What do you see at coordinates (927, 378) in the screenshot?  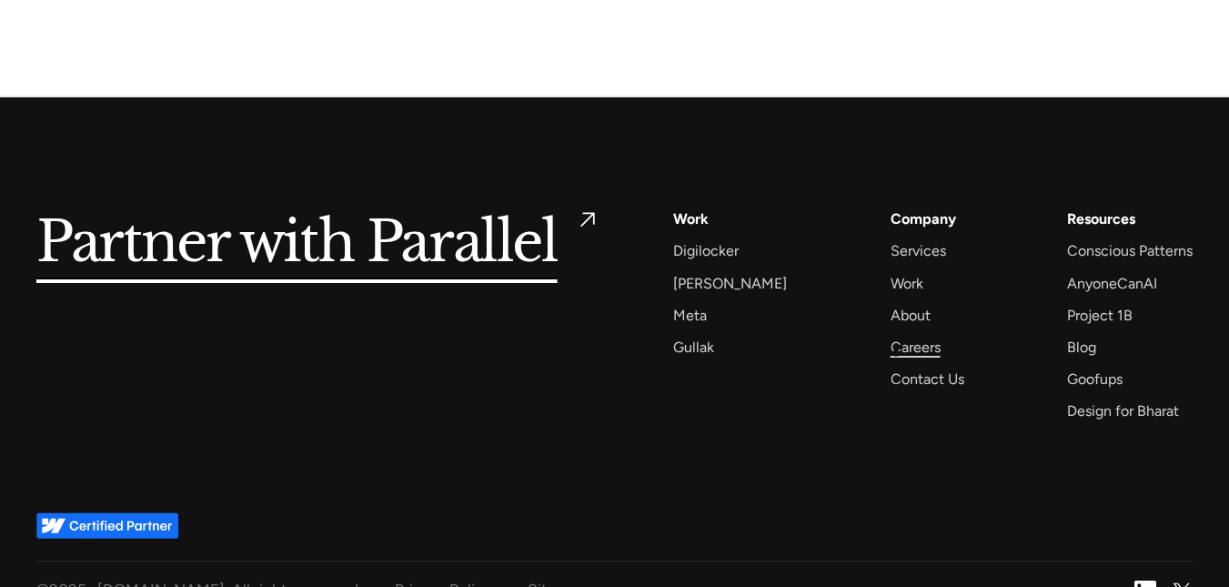 I see `a: Contact Us` at bounding box center [927, 378].